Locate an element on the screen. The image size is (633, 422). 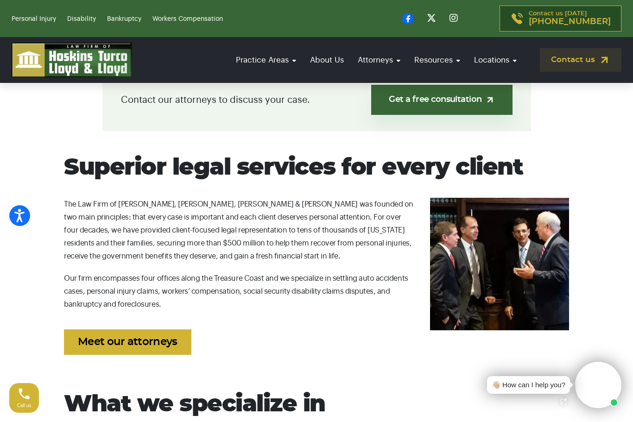
a: Resources is located at coordinates (437, 60).